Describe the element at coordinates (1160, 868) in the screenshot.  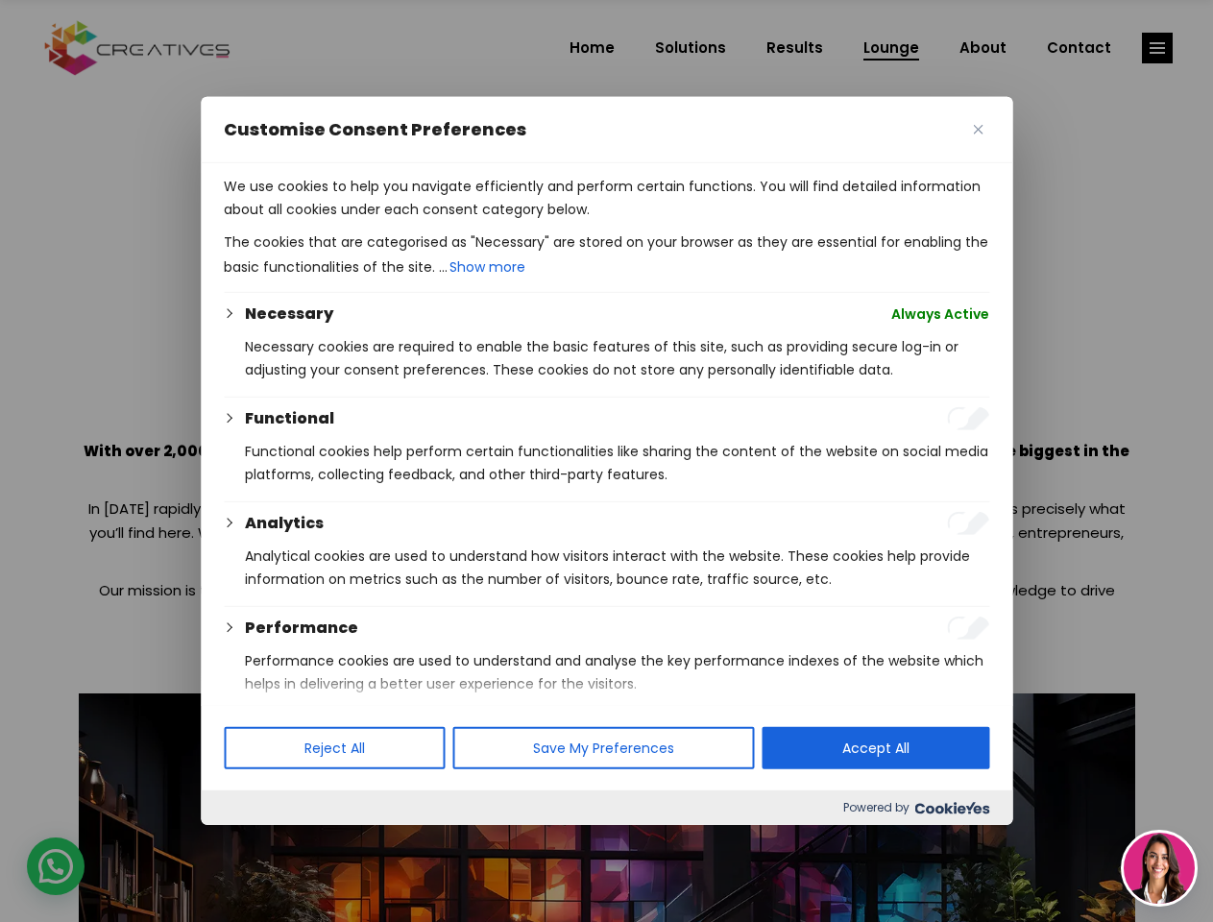
I see `img: agent` at that location.